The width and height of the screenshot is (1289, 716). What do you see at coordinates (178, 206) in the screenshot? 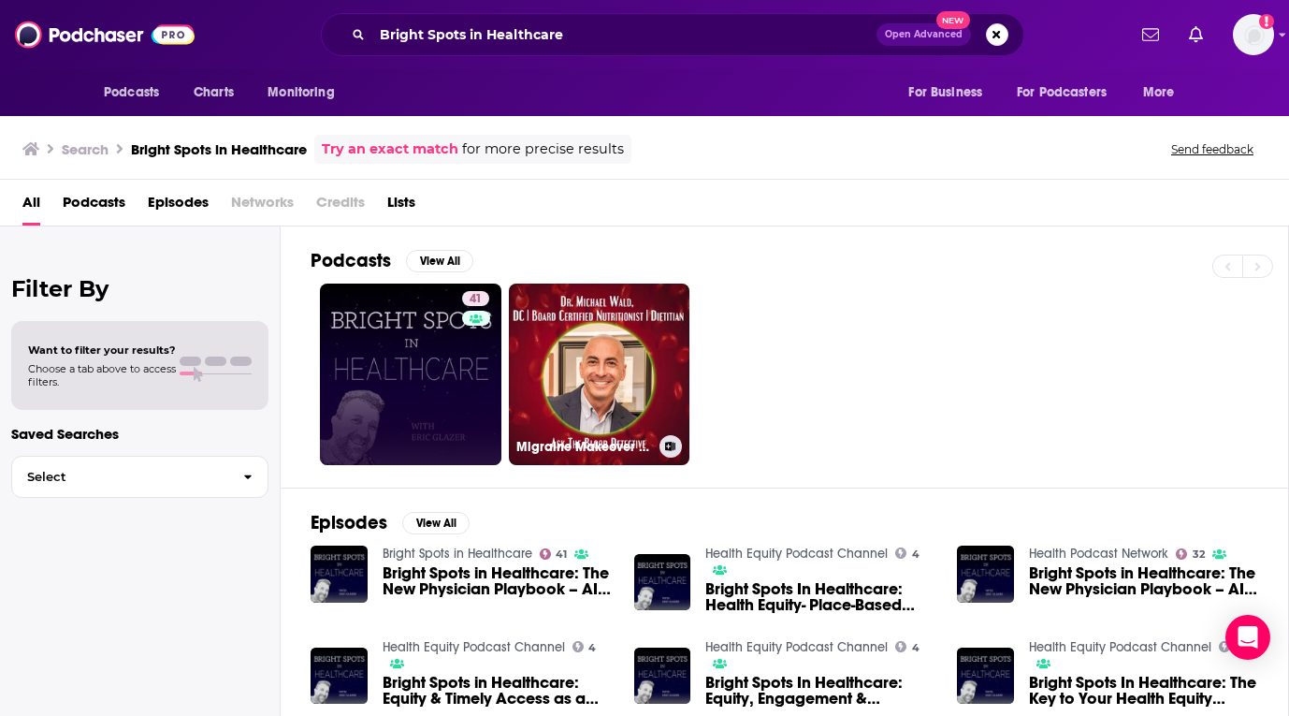
I see `a: Episodes` at bounding box center [178, 206].